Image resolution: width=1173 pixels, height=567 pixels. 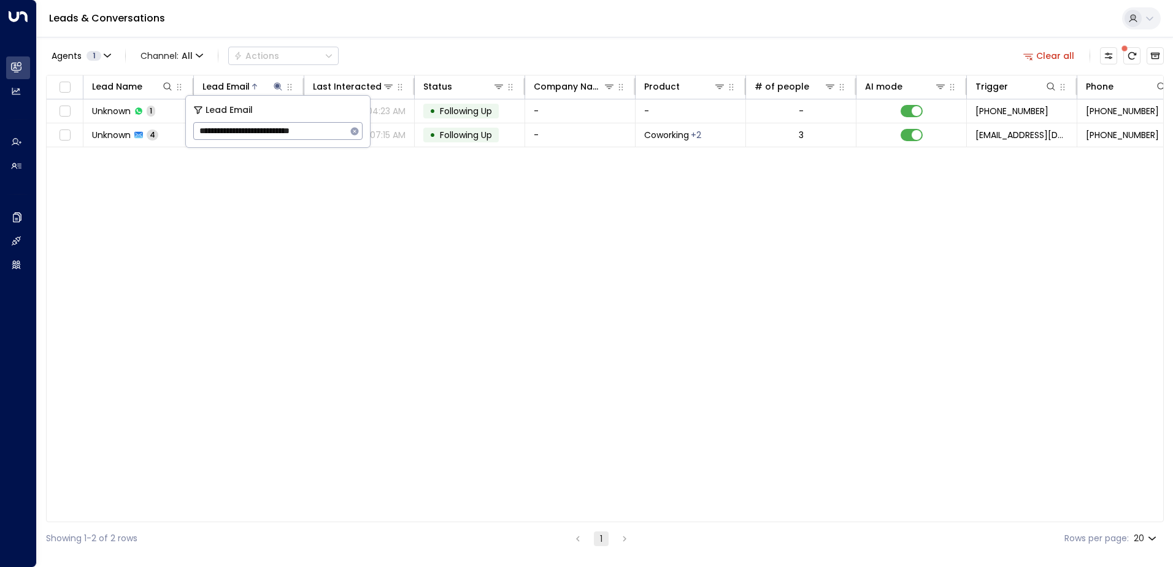 What do you see at coordinates (80, 56) in the screenshot?
I see `button: Agents1` at bounding box center [80, 56].